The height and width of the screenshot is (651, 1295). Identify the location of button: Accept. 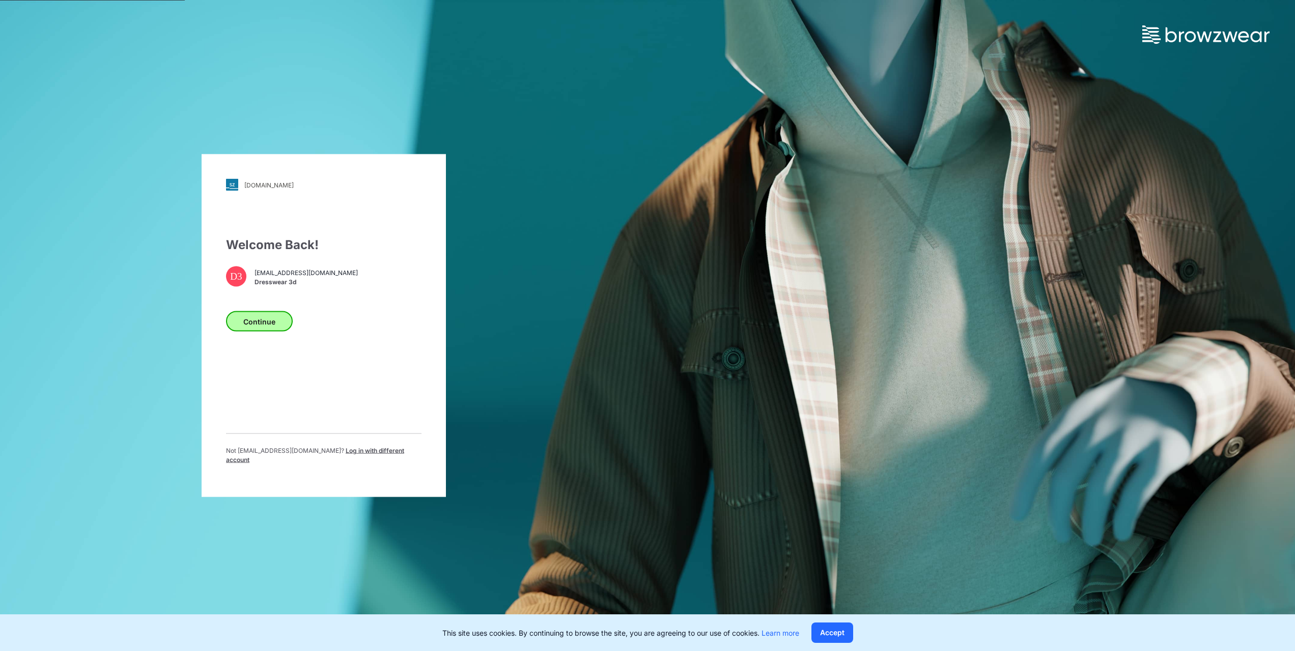
(832, 632).